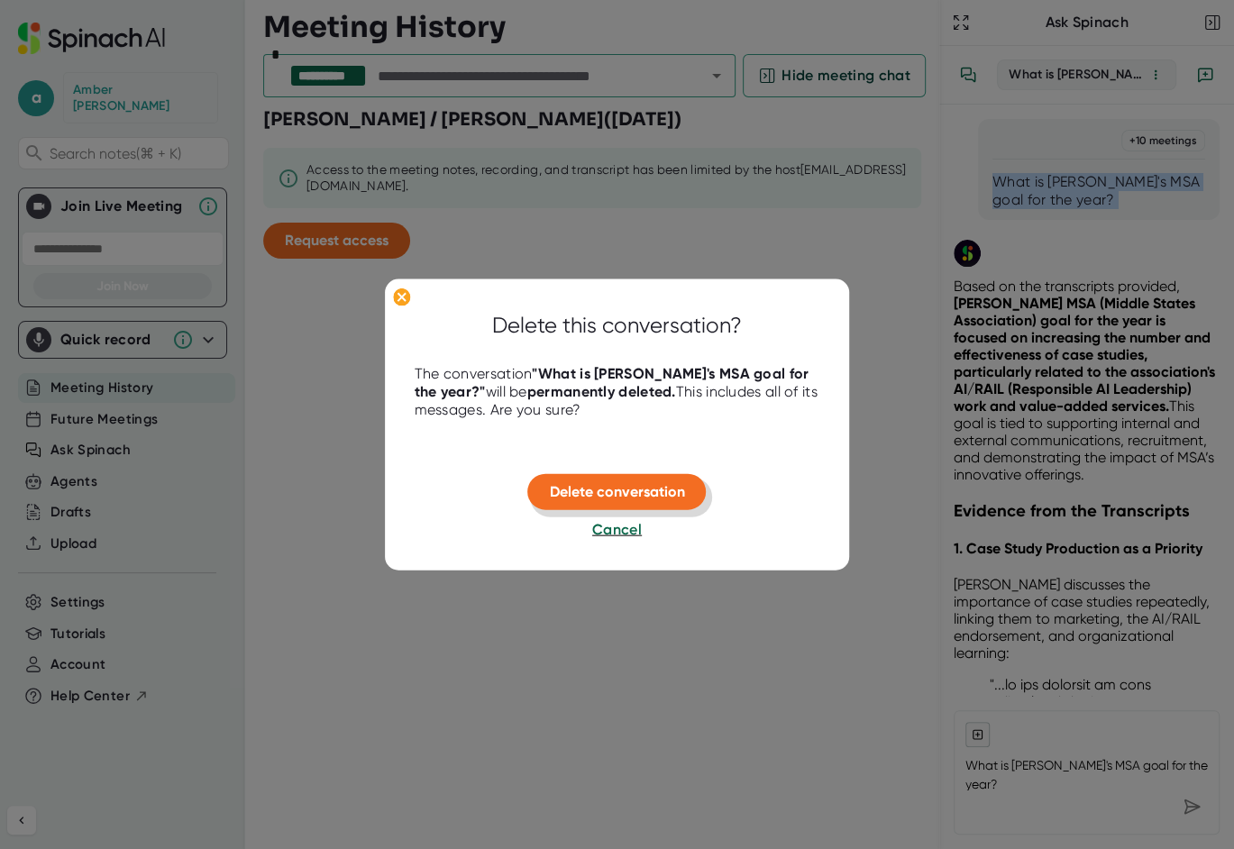 This screenshot has width=1234, height=849. What do you see at coordinates (616, 530) in the screenshot?
I see `button: Cancel` at bounding box center [616, 530].